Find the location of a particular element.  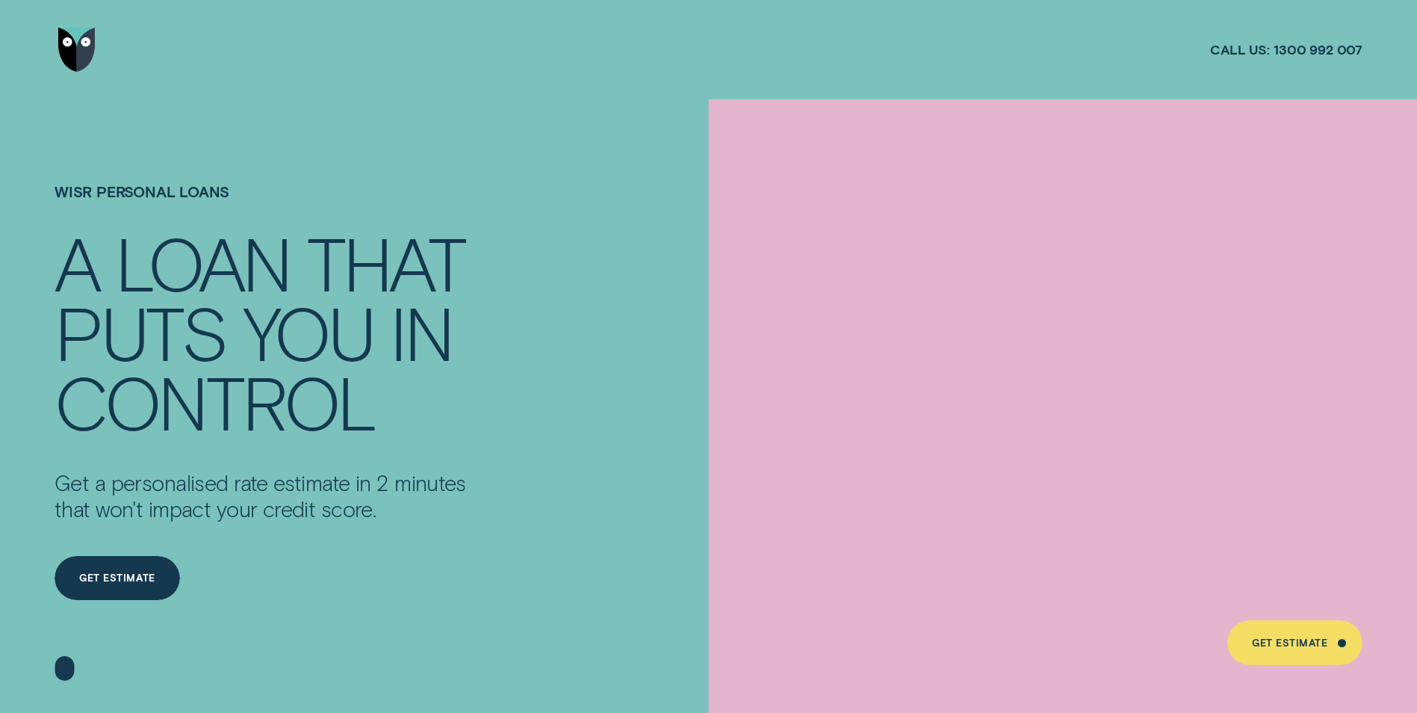

p: Get a personalised rate estimate in 2 minutes that won't impact your credit score. is located at coordinates (269, 496).